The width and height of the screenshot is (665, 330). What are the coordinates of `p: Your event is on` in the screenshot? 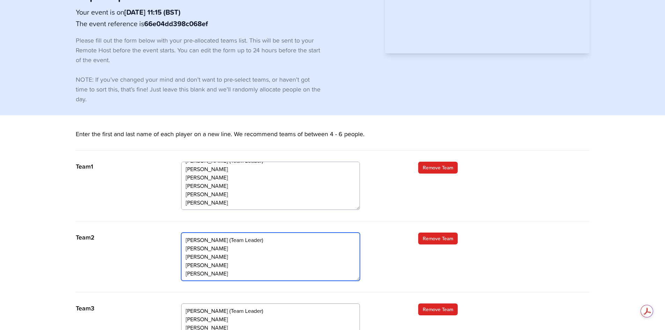 It's located at (198, 12).